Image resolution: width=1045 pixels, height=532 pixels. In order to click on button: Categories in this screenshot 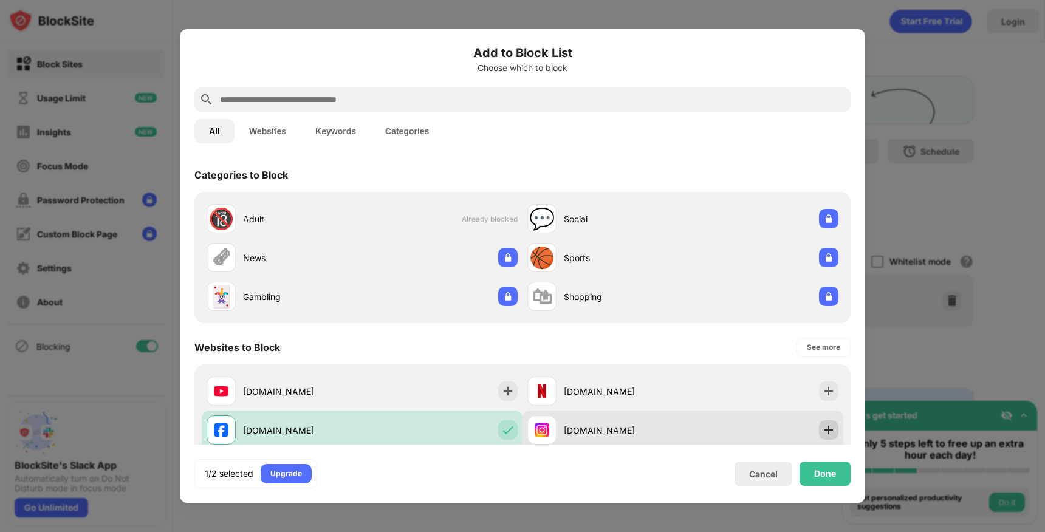, I will do `click(407, 131)`.